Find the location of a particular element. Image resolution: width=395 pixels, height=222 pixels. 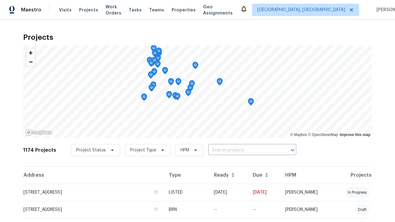

span: Properties is located at coordinates (183, 10).